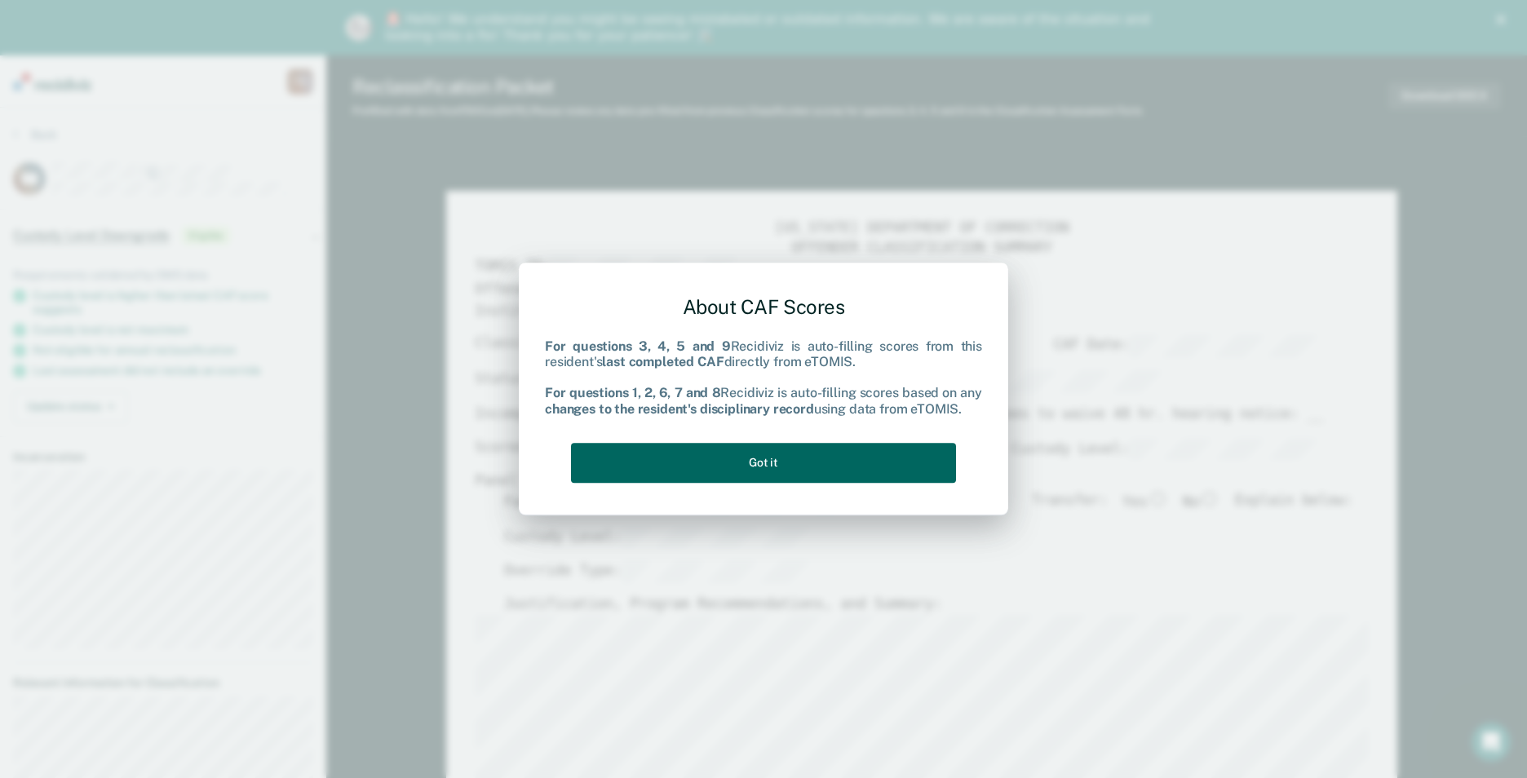 This screenshot has width=1527, height=778. Describe the element at coordinates (632, 393) in the screenshot. I see `b: For questions 1, 2, 6, 7 and 8` at that location.